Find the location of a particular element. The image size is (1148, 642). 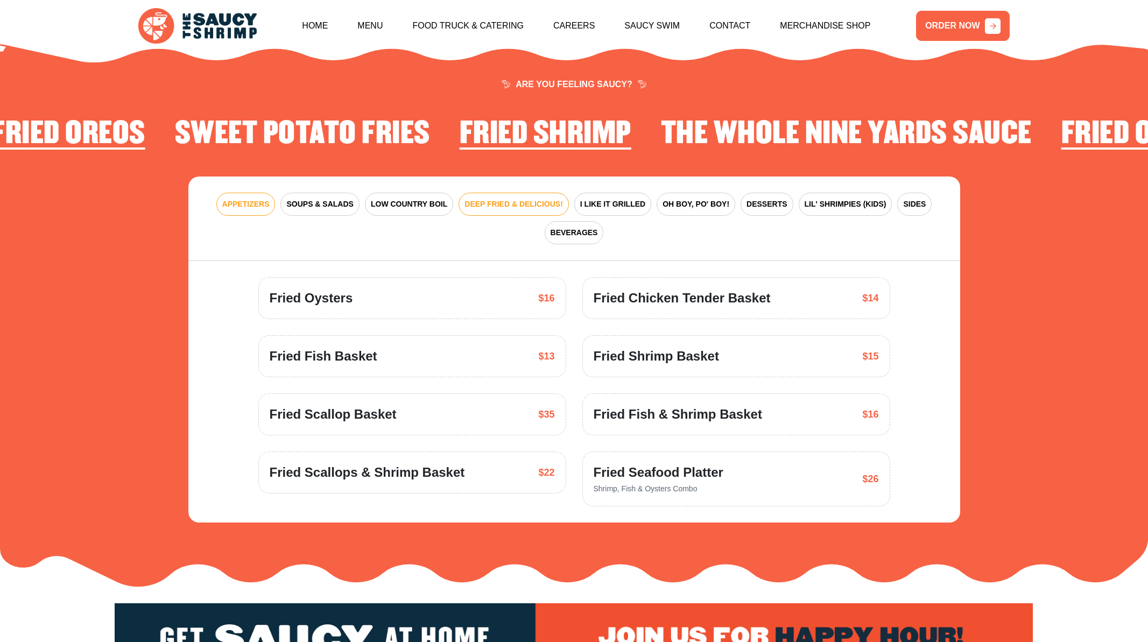

a: Home is located at coordinates (315, 26).